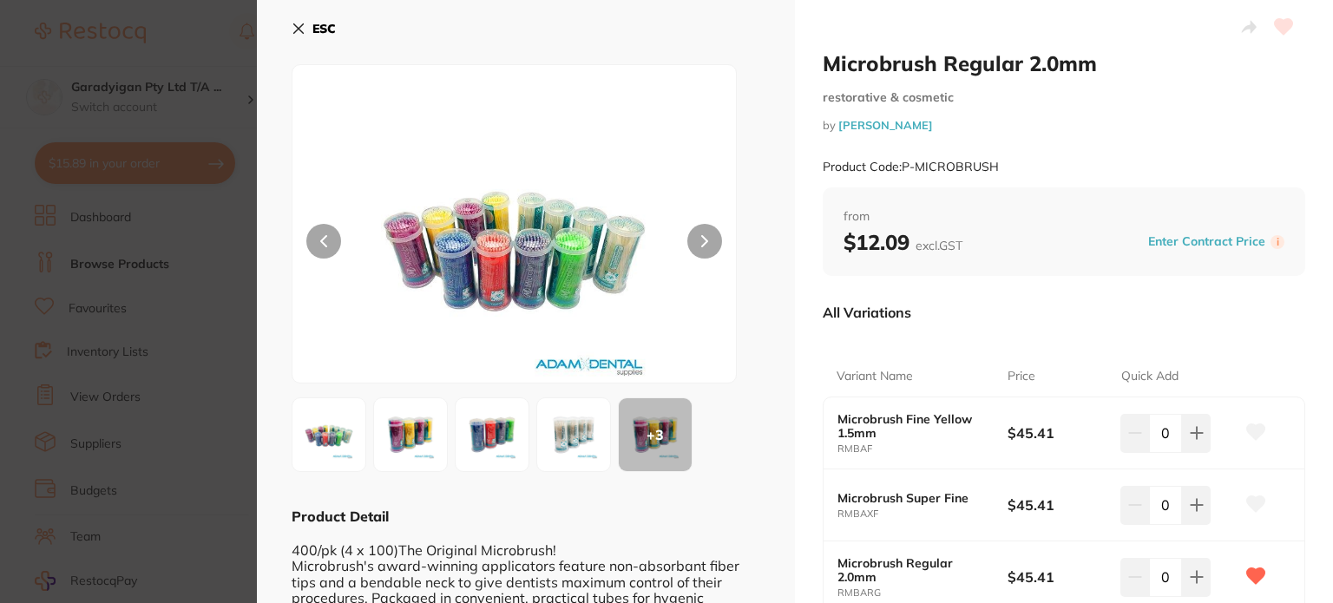 This screenshot has height=603, width=1333. I want to click on label: i, so click(1278, 242).